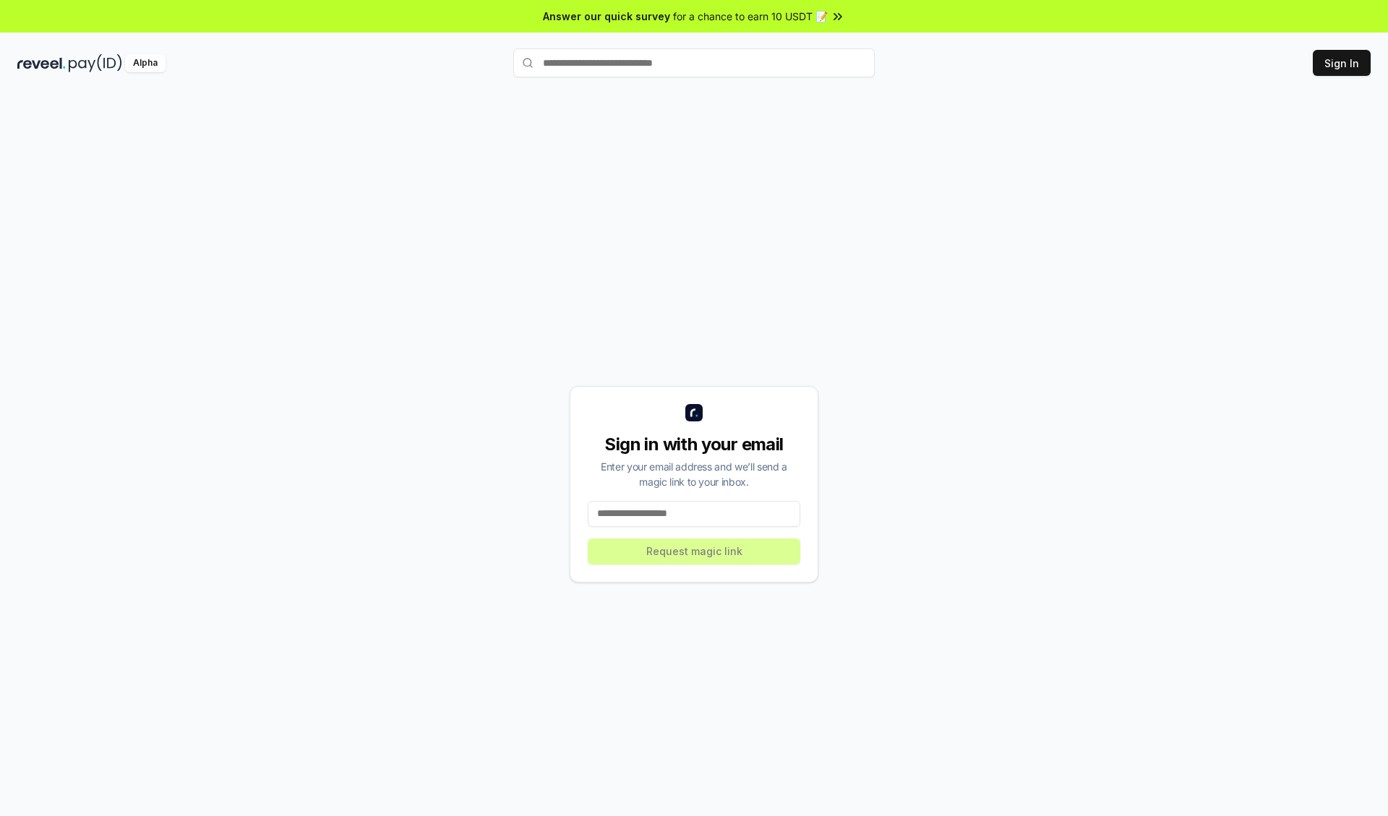 The image size is (1388, 816). Describe the element at coordinates (750, 16) in the screenshot. I see `span: for a chance to earn 10 USDT 📝` at that location.